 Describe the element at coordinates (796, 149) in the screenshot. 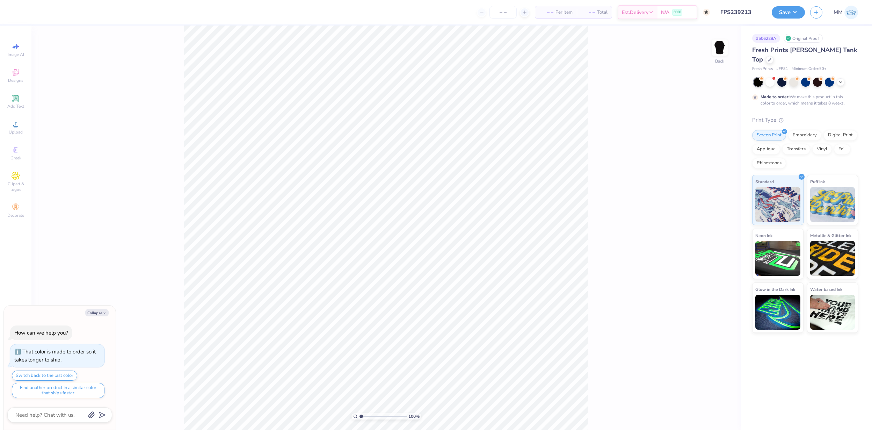

I see `div: Transfers` at that location.